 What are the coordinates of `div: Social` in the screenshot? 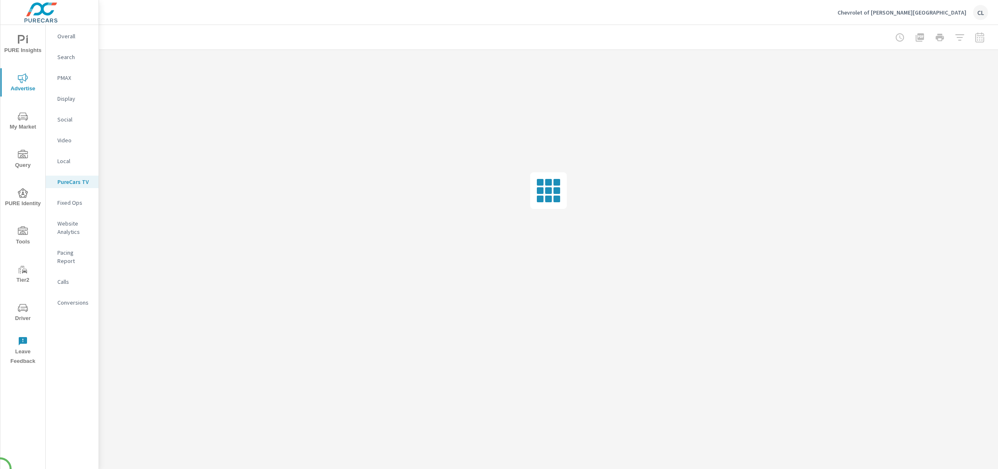 It's located at (72, 119).